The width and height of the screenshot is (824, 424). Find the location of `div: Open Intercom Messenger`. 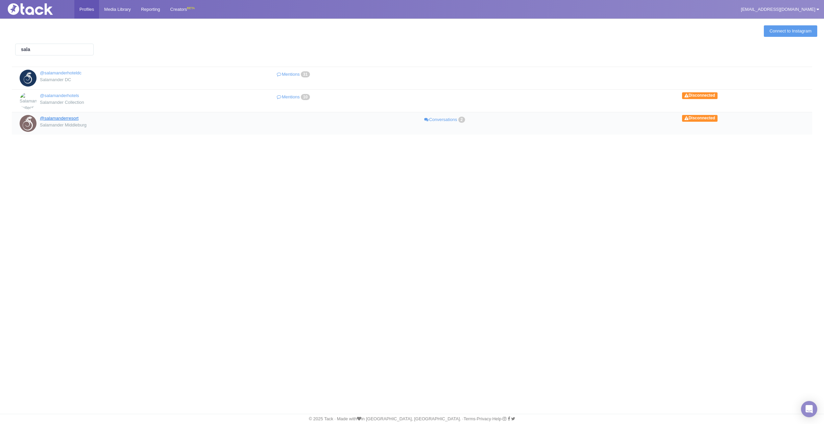

div: Open Intercom Messenger is located at coordinates (809, 409).